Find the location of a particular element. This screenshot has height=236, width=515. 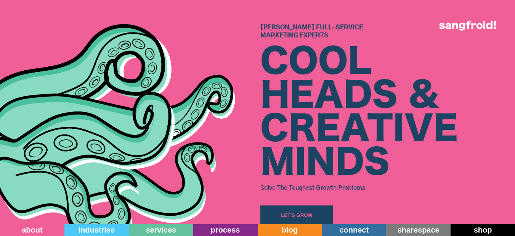

a: industries is located at coordinates (96, 229).